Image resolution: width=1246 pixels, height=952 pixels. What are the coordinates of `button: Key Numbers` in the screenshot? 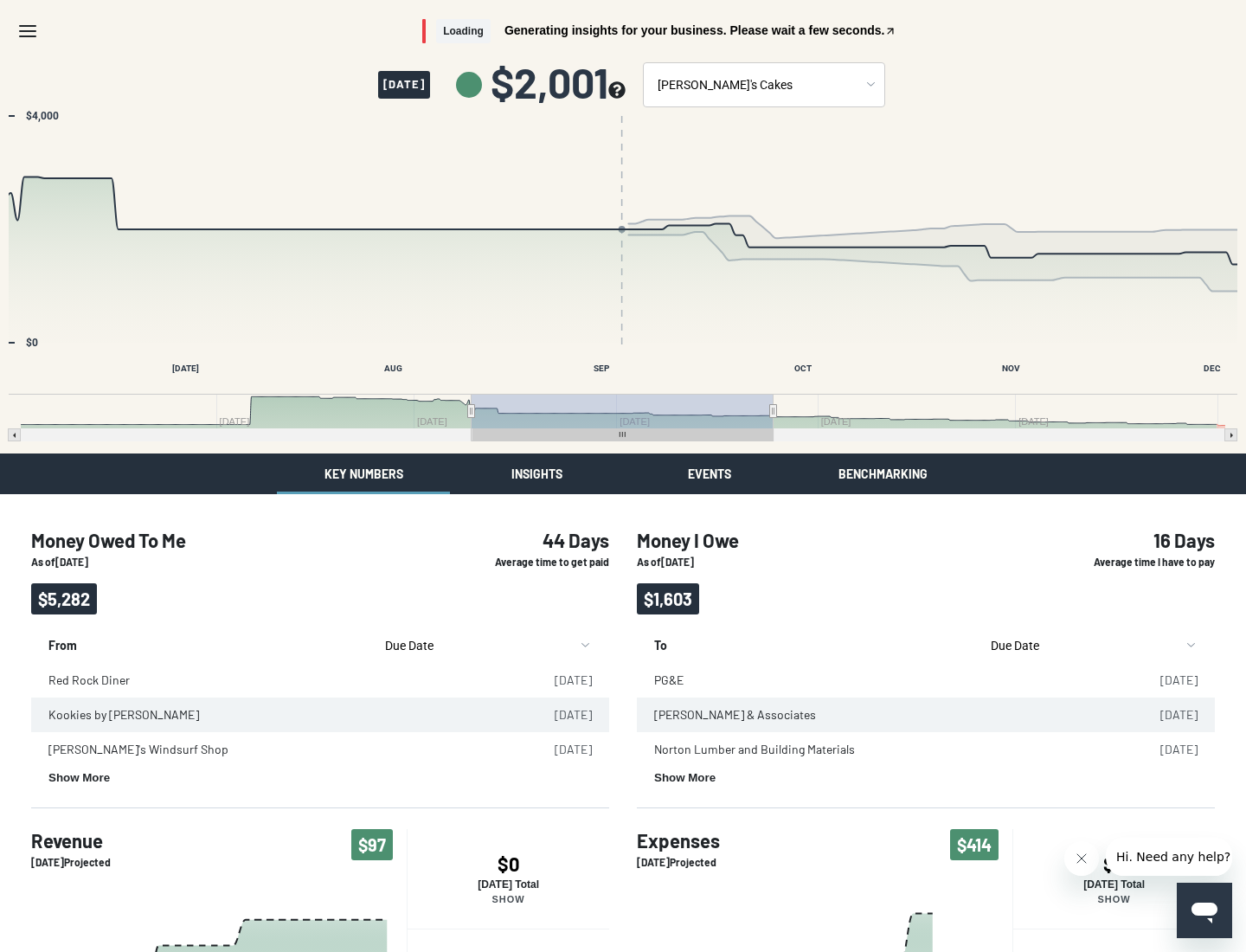 It's located at (363, 474).